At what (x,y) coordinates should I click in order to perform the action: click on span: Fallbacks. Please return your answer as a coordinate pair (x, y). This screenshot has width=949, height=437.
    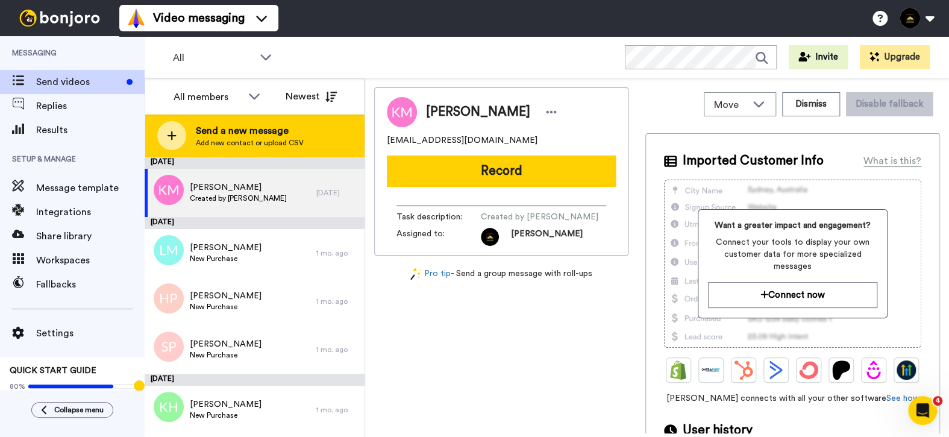
    Looking at the image, I should click on (90, 284).